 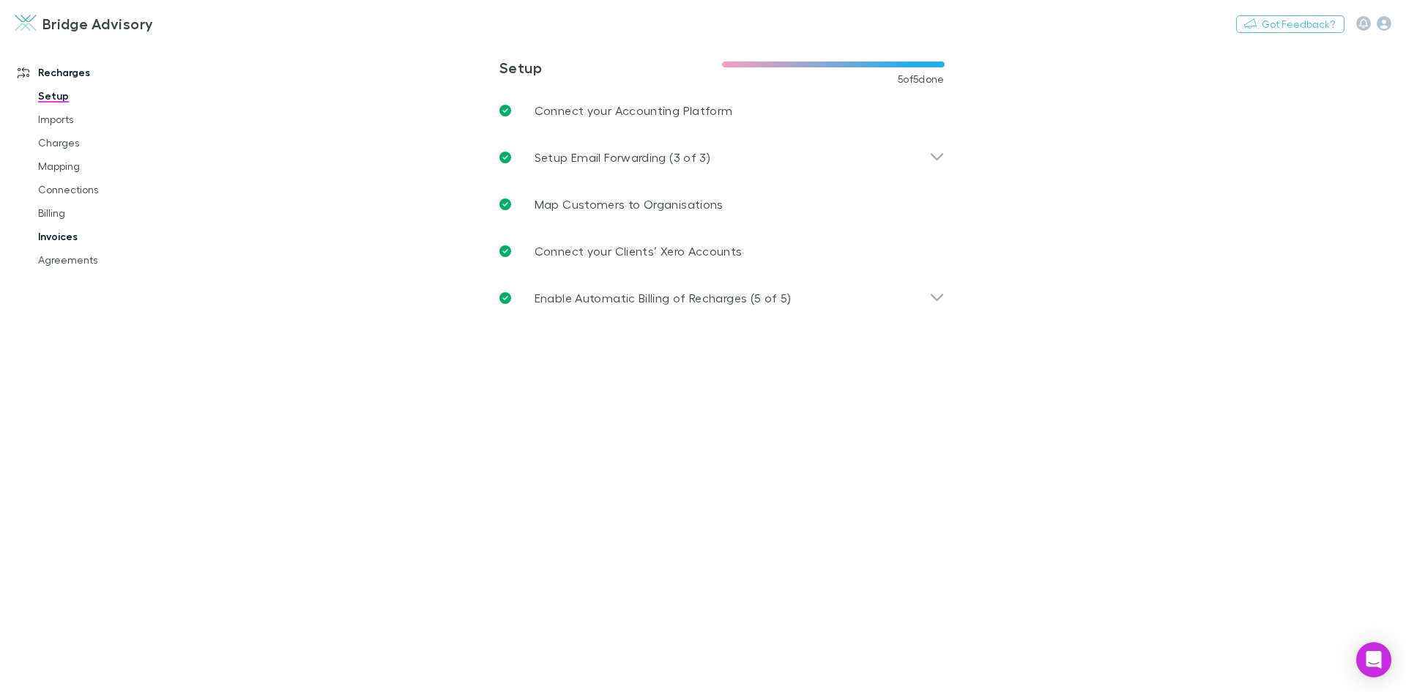 I want to click on div: Setup Email Forwarding (3 of 3), so click(x=722, y=157).